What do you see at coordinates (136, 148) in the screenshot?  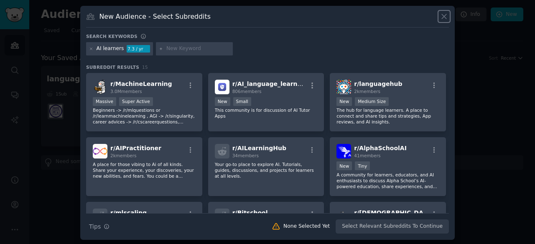 I see `span: r/ AIPractitioner` at bounding box center [136, 148].